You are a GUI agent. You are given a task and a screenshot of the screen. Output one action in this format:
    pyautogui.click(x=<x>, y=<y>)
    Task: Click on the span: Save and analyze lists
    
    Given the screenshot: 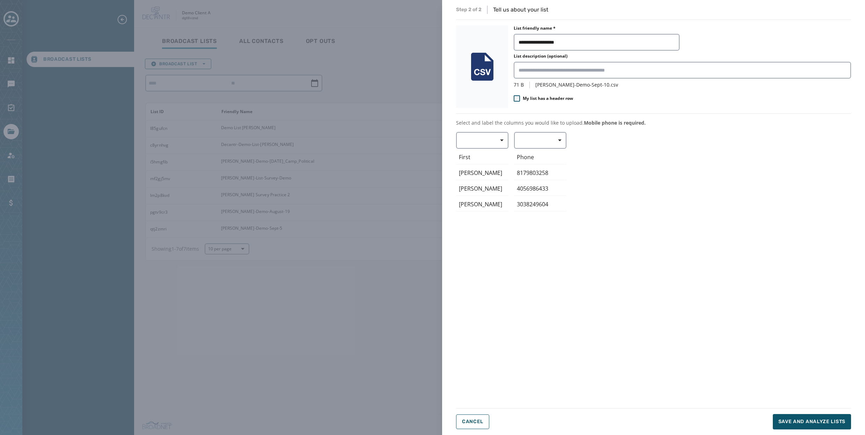 What is the action you would take?
    pyautogui.click(x=812, y=422)
    